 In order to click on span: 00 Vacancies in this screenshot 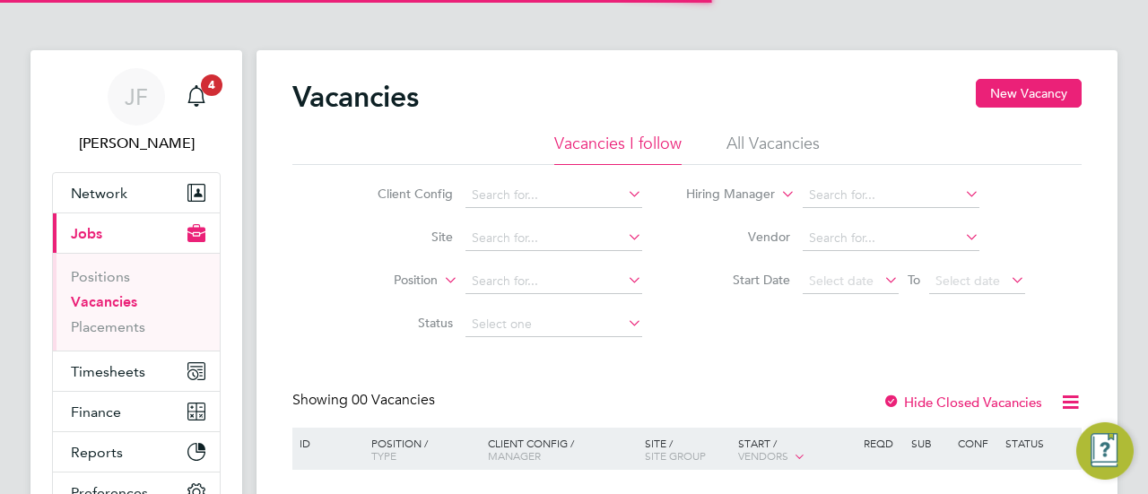, I will do `click(393, 400)`.